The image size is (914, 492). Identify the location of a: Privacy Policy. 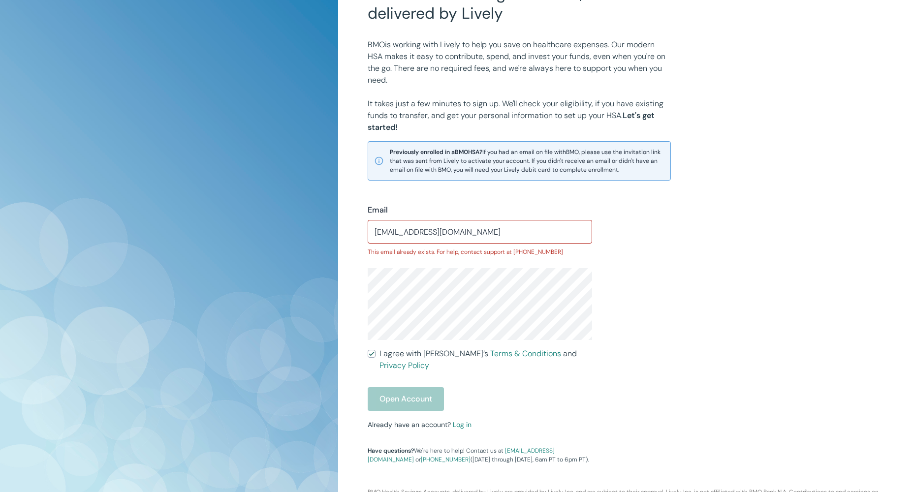
(404, 365).